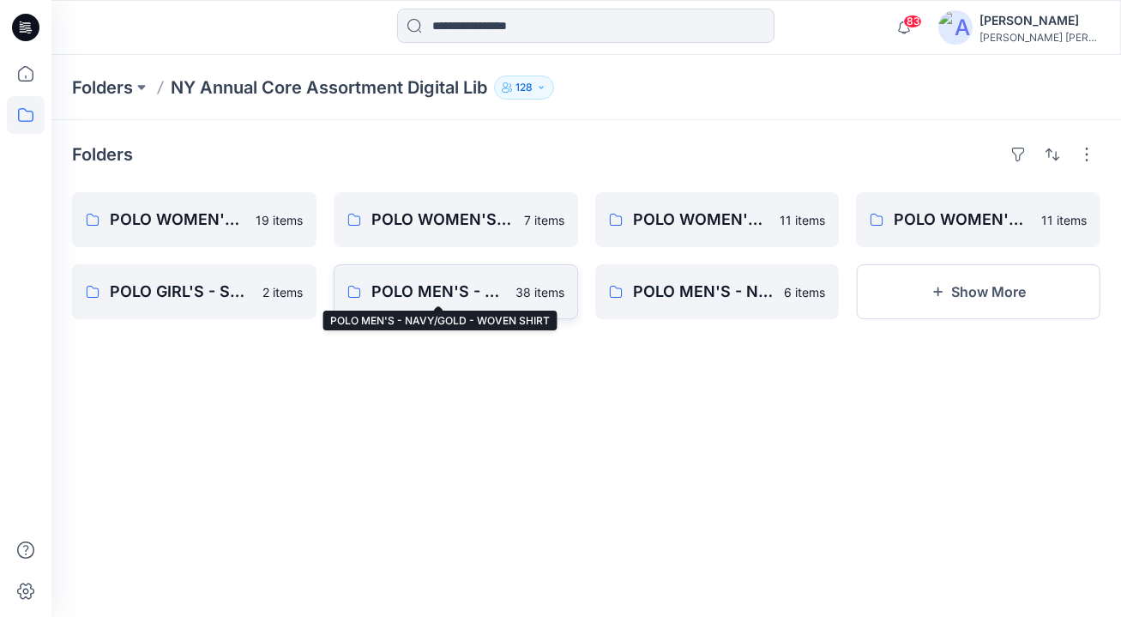  Describe the element at coordinates (456, 292) in the screenshot. I see `a: POLO MEN'S - NAVY/GOLD - WOVEN SHIRT38 items` at that location.